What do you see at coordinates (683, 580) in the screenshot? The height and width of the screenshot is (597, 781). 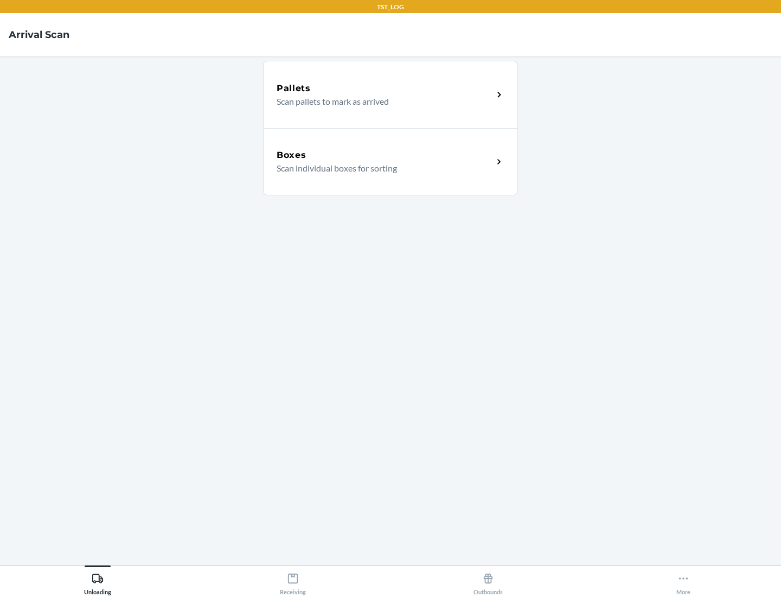 I see `button: More` at bounding box center [683, 580].